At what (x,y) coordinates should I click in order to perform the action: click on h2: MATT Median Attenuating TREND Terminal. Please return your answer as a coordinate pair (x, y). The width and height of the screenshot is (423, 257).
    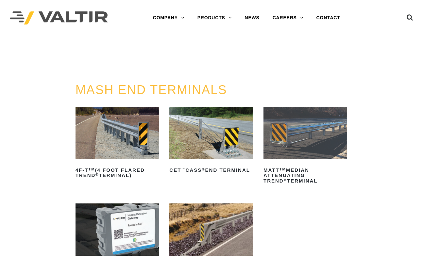
    Looking at the image, I should click on (306, 176).